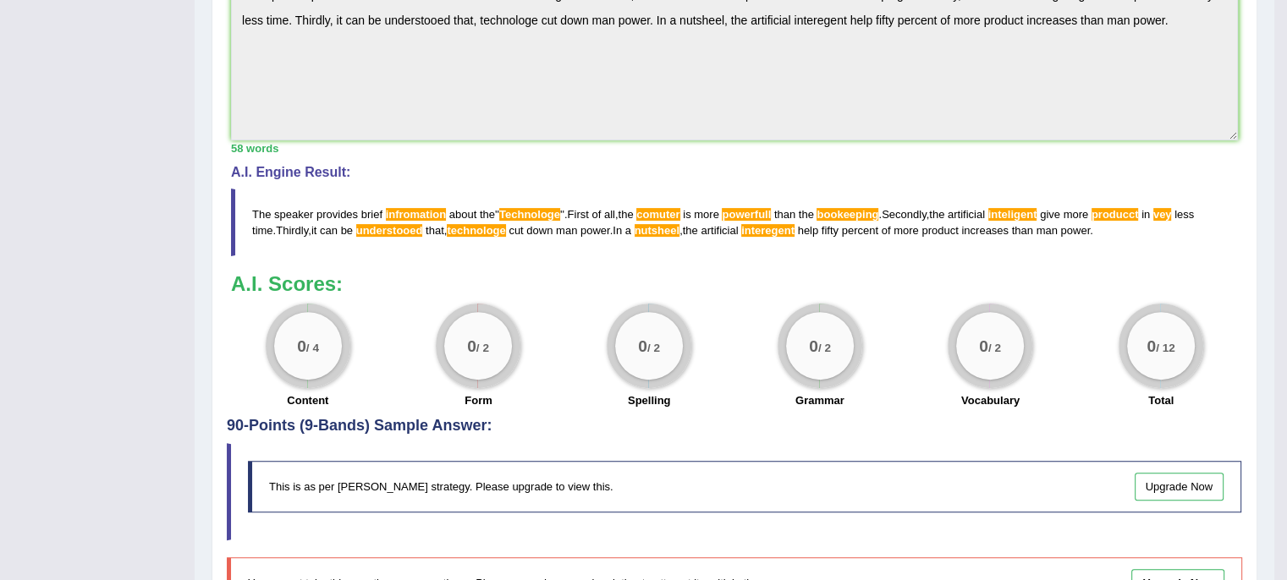 The width and height of the screenshot is (1287, 580). What do you see at coordinates (294, 214) in the screenshot?
I see `span: speaker` at bounding box center [294, 214].